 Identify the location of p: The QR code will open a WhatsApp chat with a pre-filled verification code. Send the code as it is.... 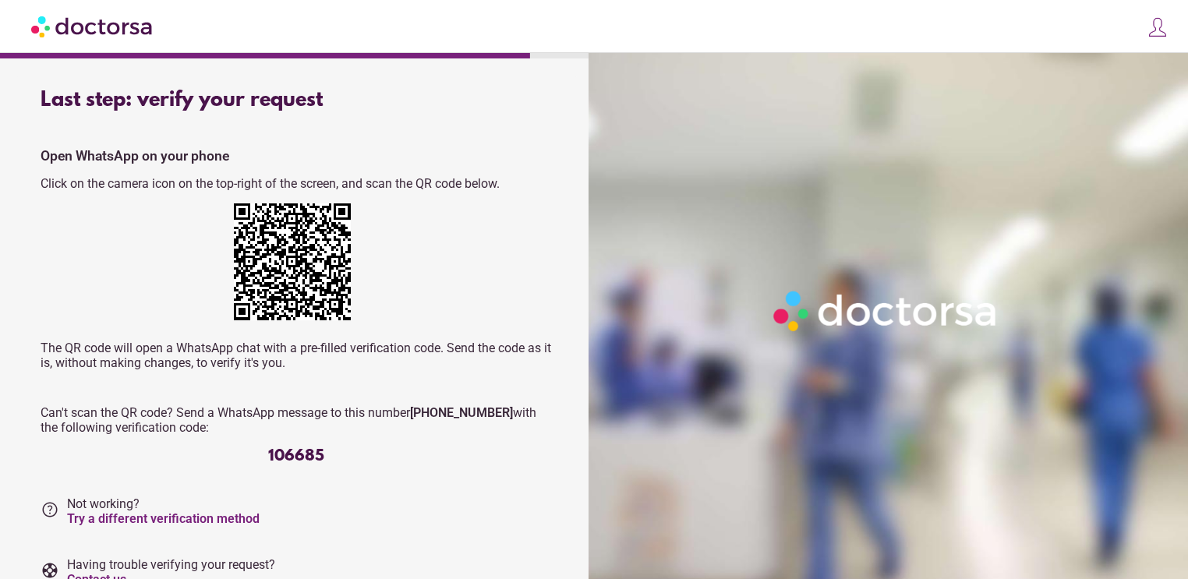
(296, 355).